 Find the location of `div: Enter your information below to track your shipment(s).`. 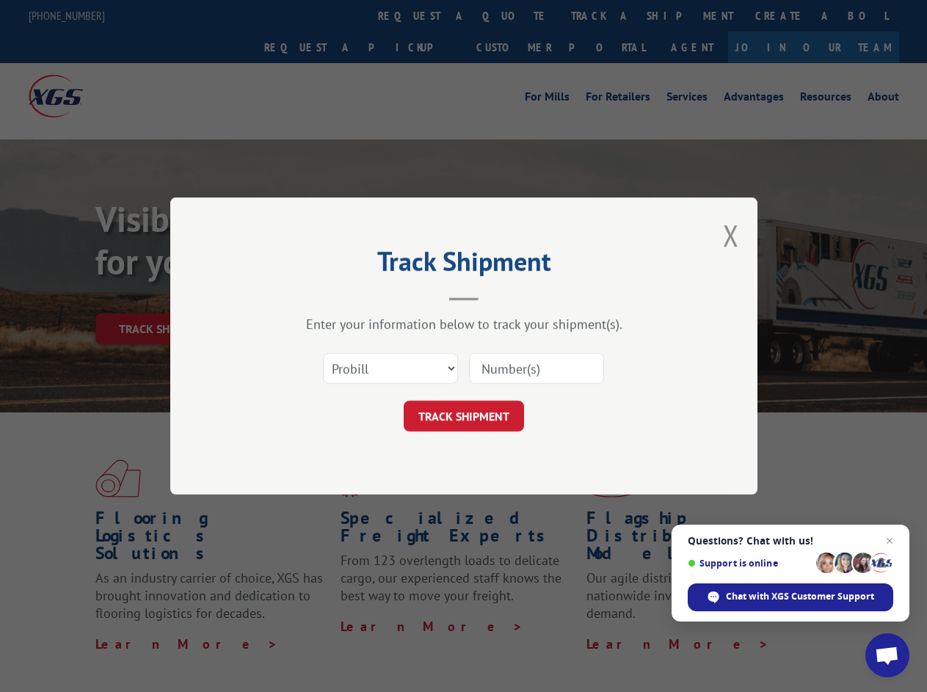

div: Enter your information below to track your shipment(s). is located at coordinates (464, 324).